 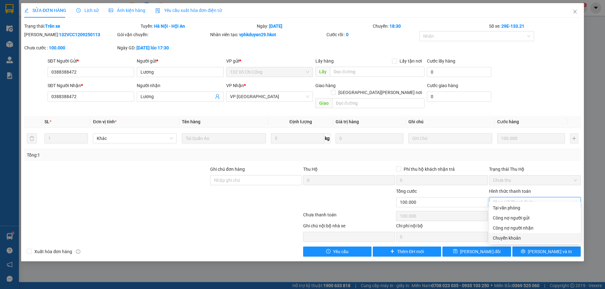 What do you see at coordinates (198, 26) in the screenshot?
I see `div: Tuyến:` at bounding box center [198, 26].